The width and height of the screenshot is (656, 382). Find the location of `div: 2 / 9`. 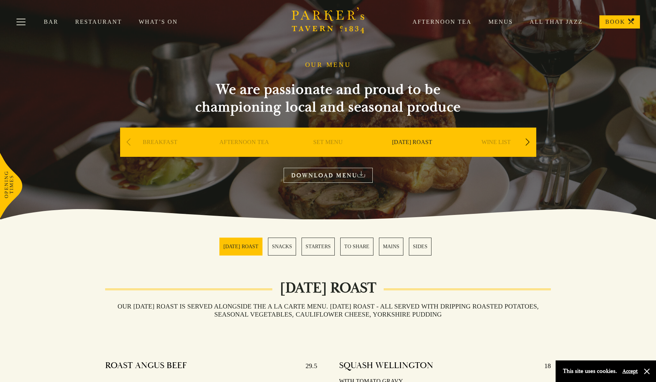

div: 2 / 9 is located at coordinates (244, 153).